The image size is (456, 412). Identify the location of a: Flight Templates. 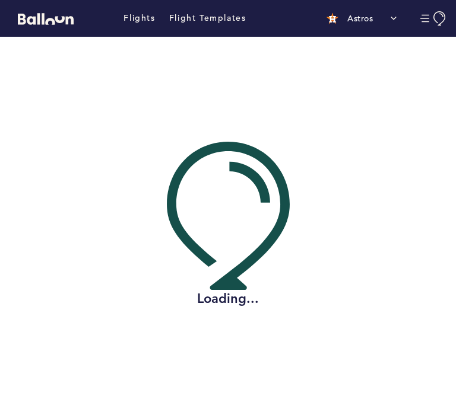
(208, 18).